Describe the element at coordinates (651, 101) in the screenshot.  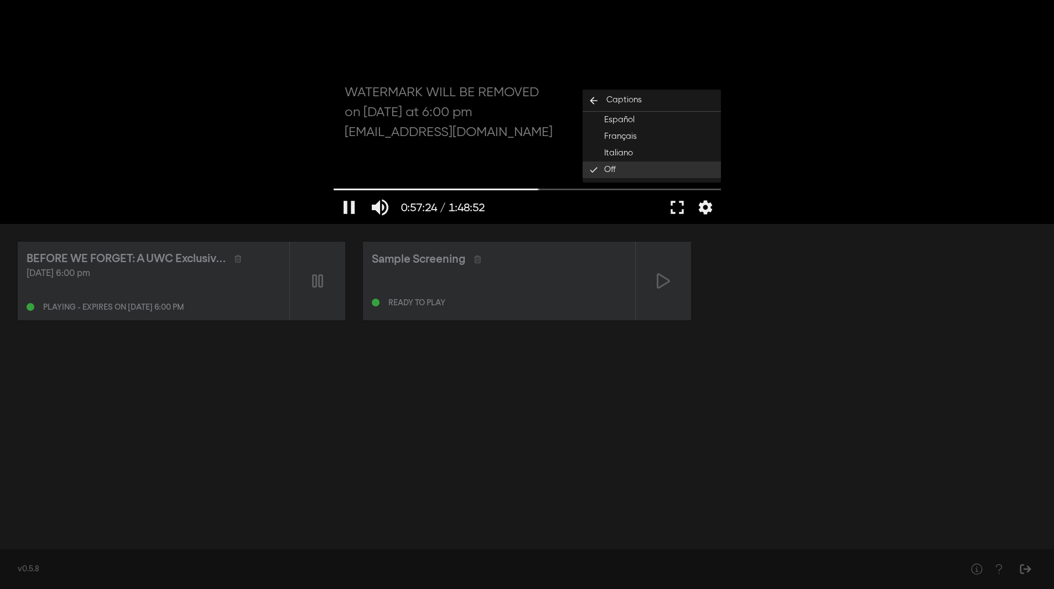
I see `button: Back` at that location.